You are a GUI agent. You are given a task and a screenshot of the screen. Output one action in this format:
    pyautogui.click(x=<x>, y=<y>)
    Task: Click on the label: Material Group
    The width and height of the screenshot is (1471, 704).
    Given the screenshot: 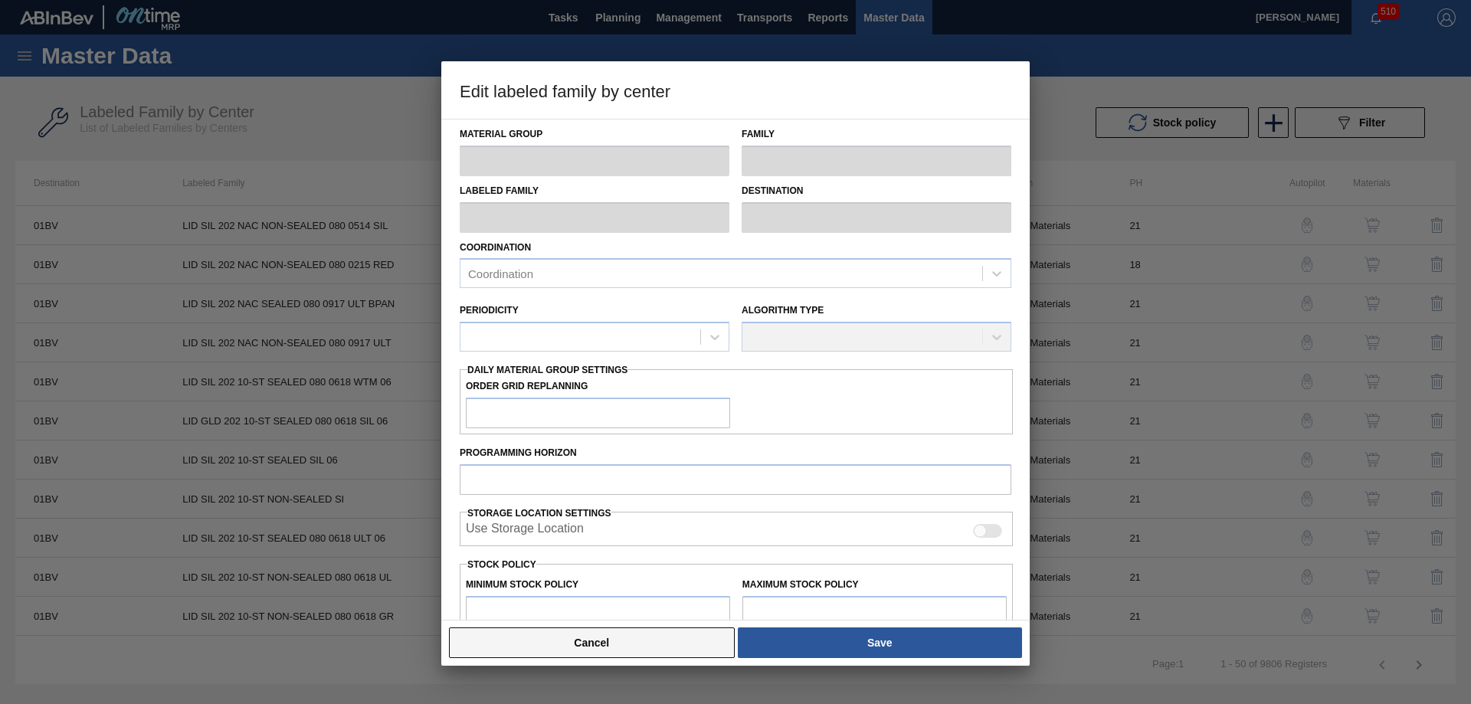 What is the action you would take?
    pyautogui.click(x=594, y=134)
    